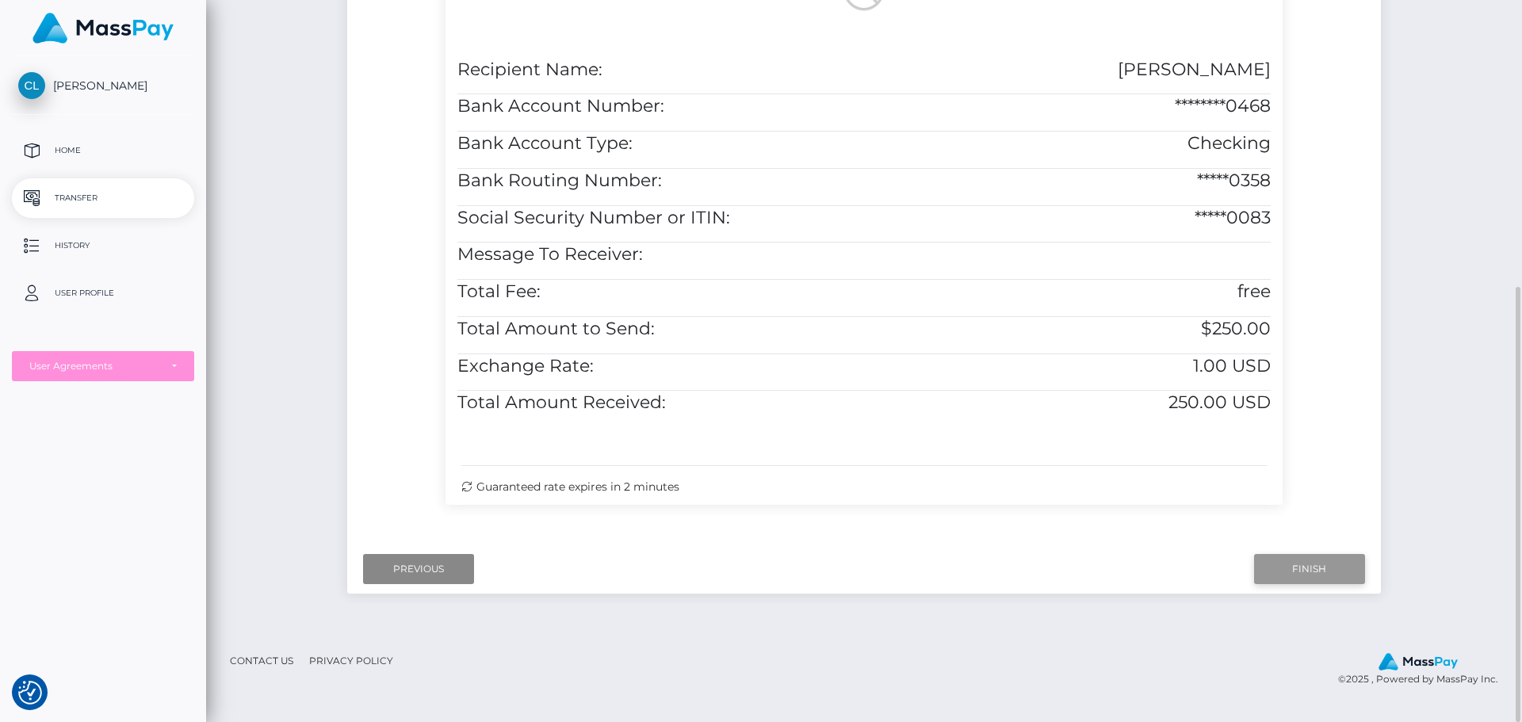 This screenshot has height=722, width=1522. Describe the element at coordinates (103, 246) in the screenshot. I see `a: History` at that location.